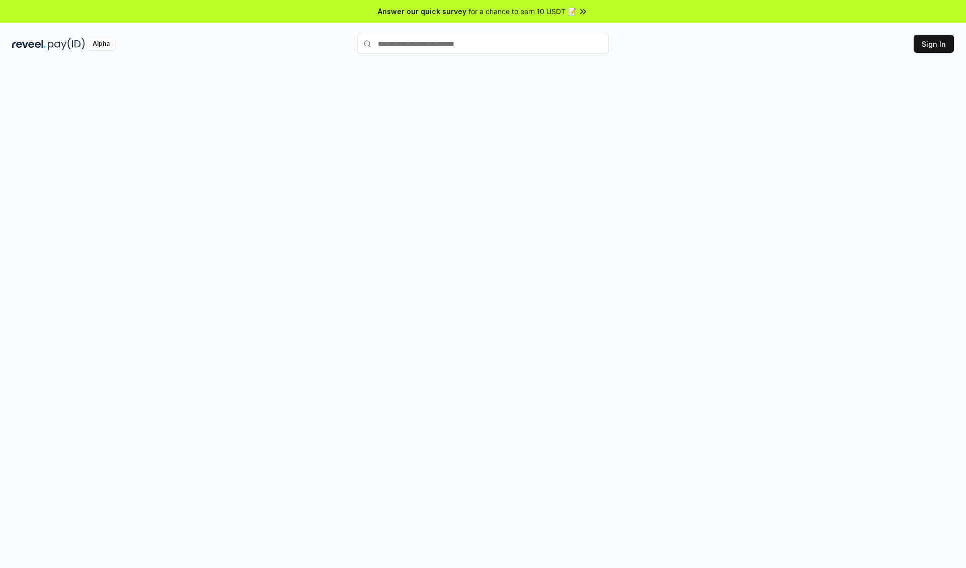  I want to click on button: Sign In, so click(934, 44).